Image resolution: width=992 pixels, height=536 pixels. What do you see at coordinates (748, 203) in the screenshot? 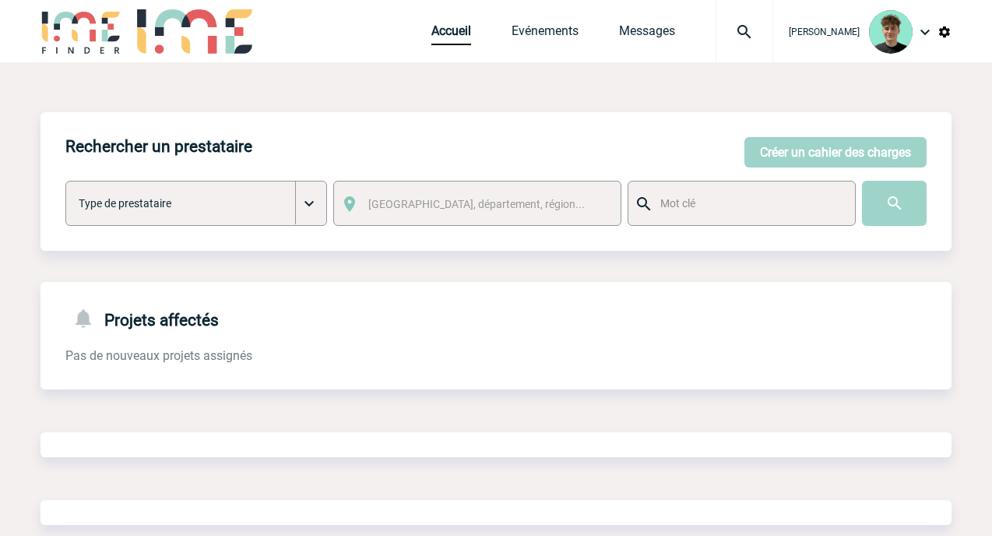
I see `input: Mot clé` at bounding box center [748, 203].